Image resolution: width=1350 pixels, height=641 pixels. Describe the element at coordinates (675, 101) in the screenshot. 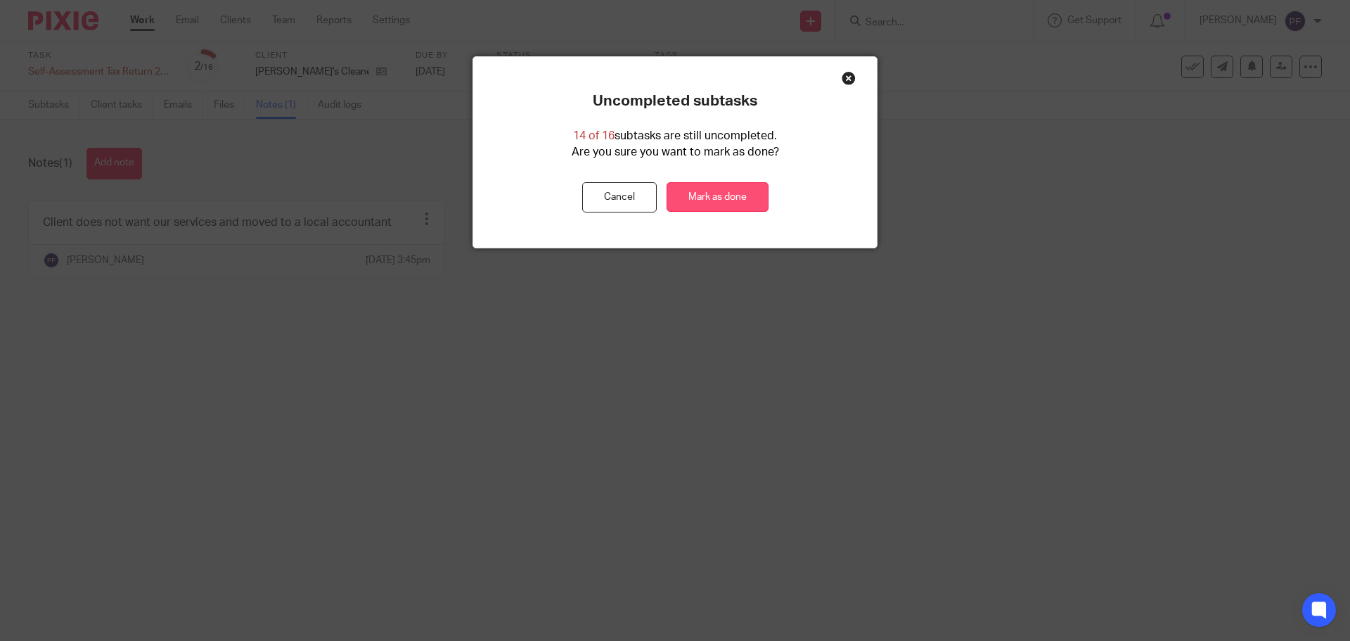

I see `p: Uncompleted subtasks` at that location.